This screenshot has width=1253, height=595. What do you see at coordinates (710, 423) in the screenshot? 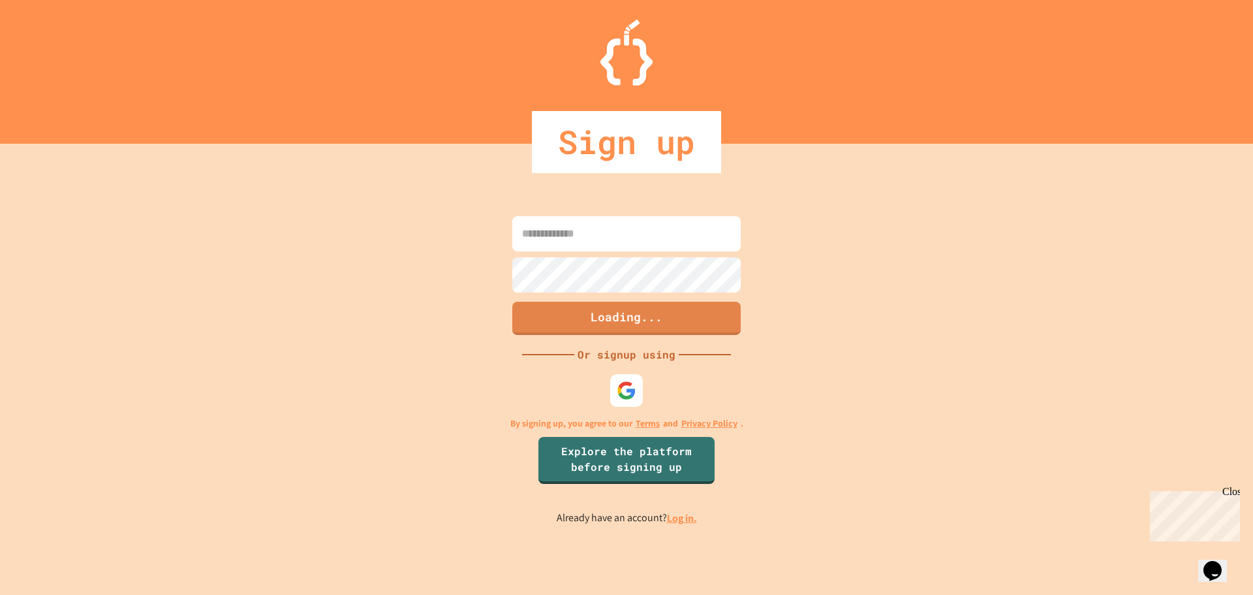
I see `a: Privacy Policy` at bounding box center [710, 423].